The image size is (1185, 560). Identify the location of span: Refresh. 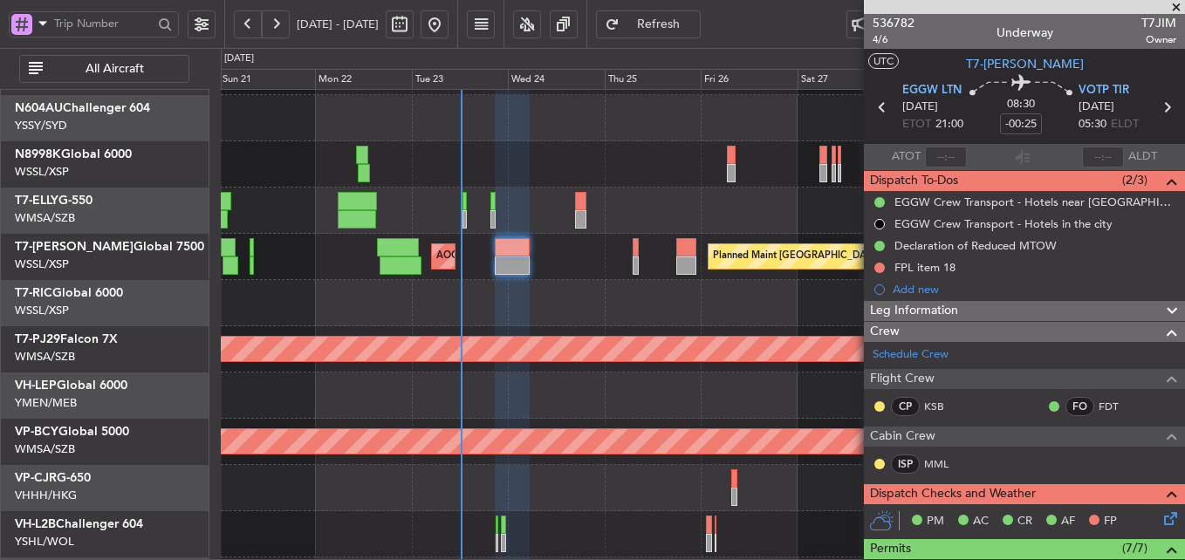
(659, 24).